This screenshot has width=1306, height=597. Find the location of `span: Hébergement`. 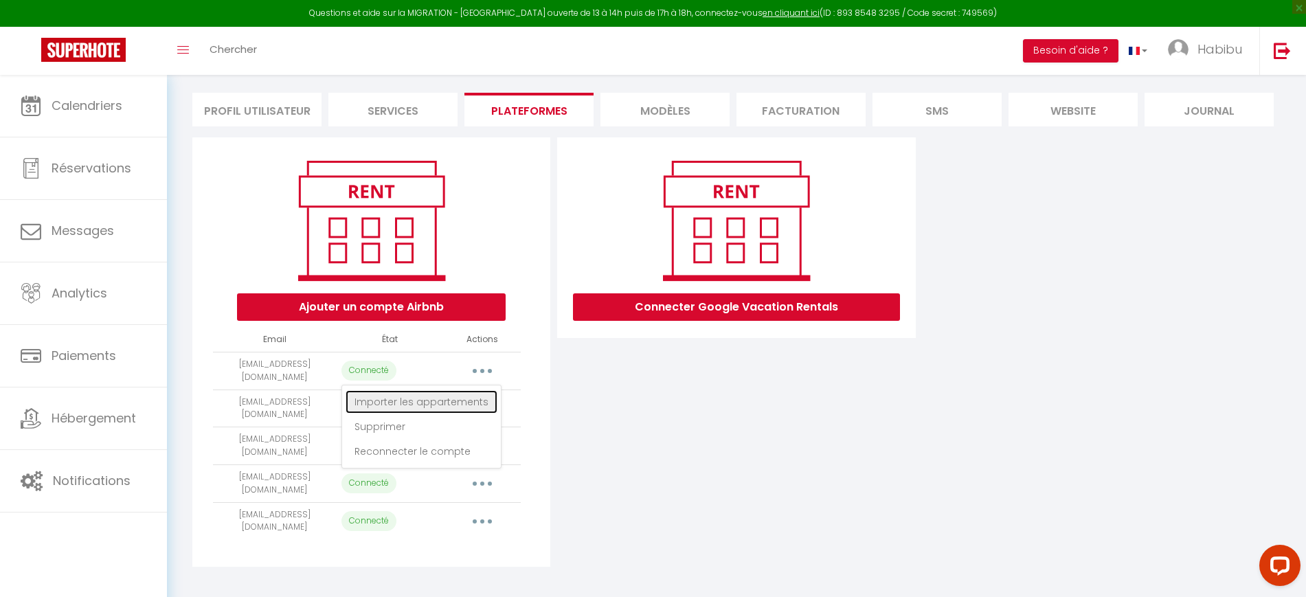

span: Hébergement is located at coordinates (93, 418).